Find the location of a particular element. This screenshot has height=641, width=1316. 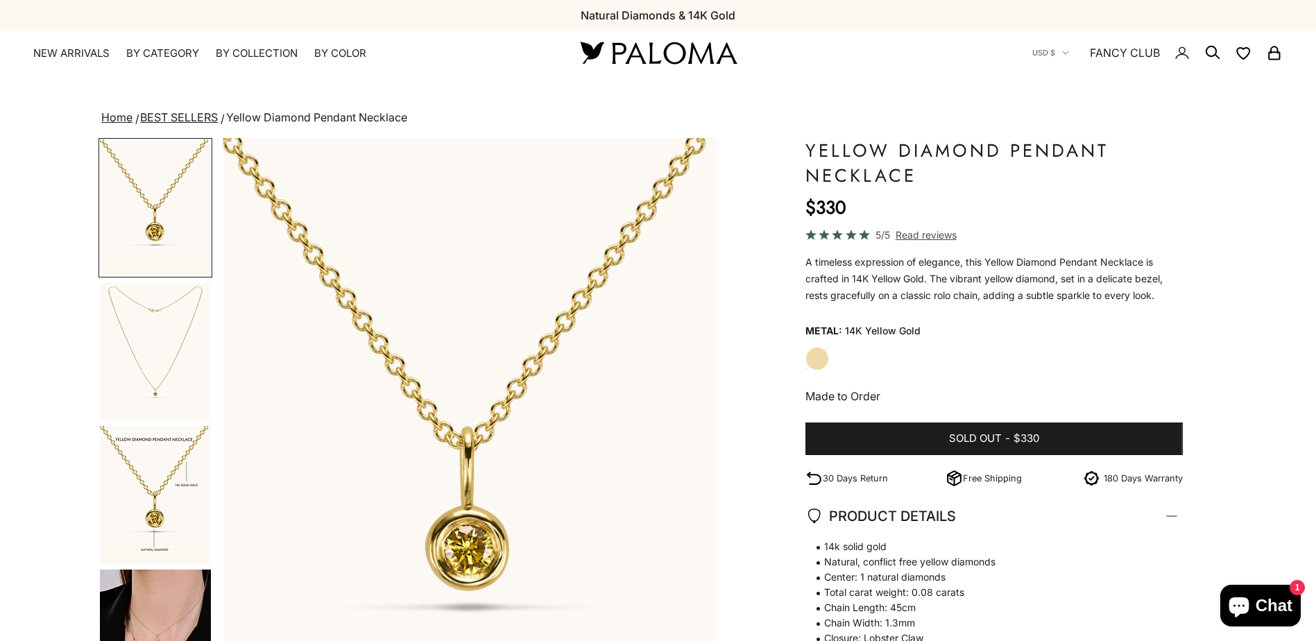

p: A timeless expression of elegance, this Yellow Diamond Pendant Necklace is crafted in 14K Yellow ... is located at coordinates (994, 279).